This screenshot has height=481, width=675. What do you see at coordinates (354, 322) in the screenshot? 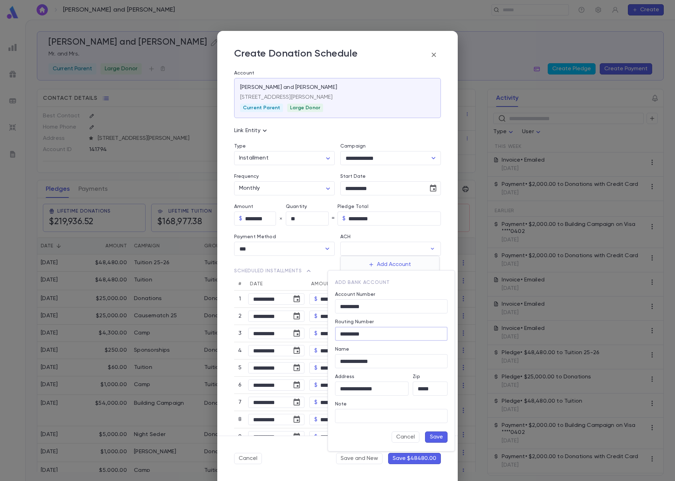
I see `label: Routing Number` at bounding box center [354, 322].